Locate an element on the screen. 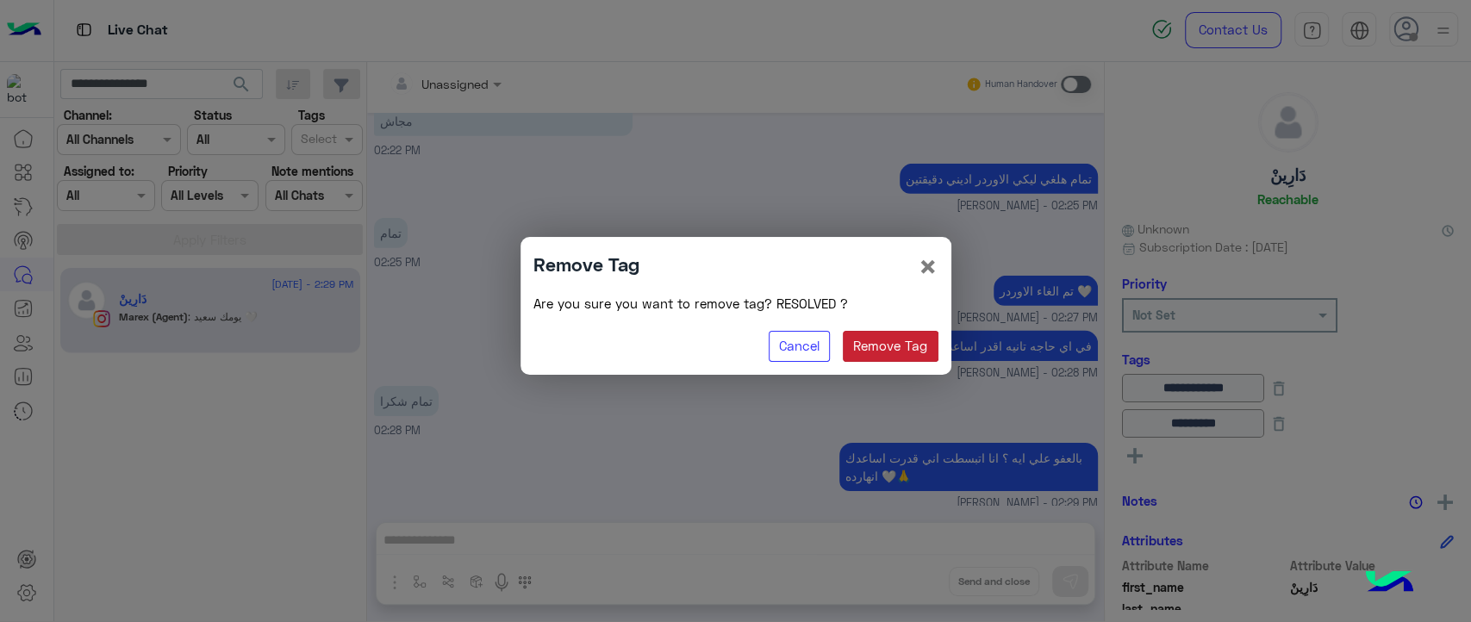 The width and height of the screenshot is (1471, 622). button: Close is located at coordinates (928, 266).